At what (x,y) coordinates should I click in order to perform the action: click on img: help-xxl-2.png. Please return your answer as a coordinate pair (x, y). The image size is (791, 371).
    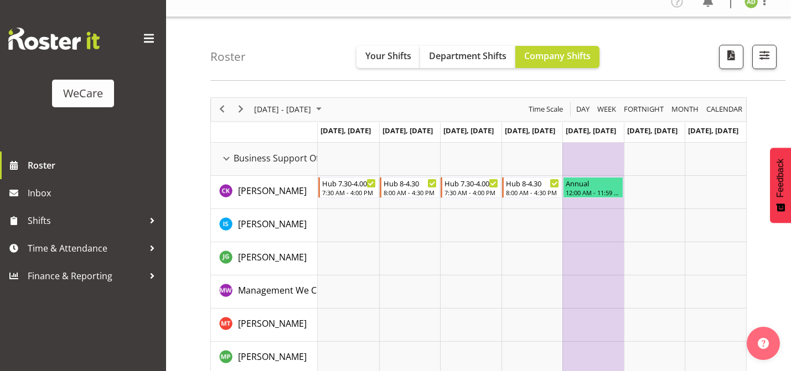
    Looking at the image, I should click on (763, 344).